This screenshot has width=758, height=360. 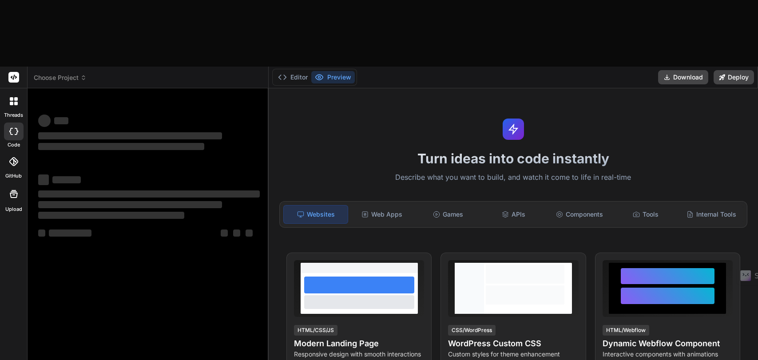 I want to click on button: Deploy, so click(x=734, y=77).